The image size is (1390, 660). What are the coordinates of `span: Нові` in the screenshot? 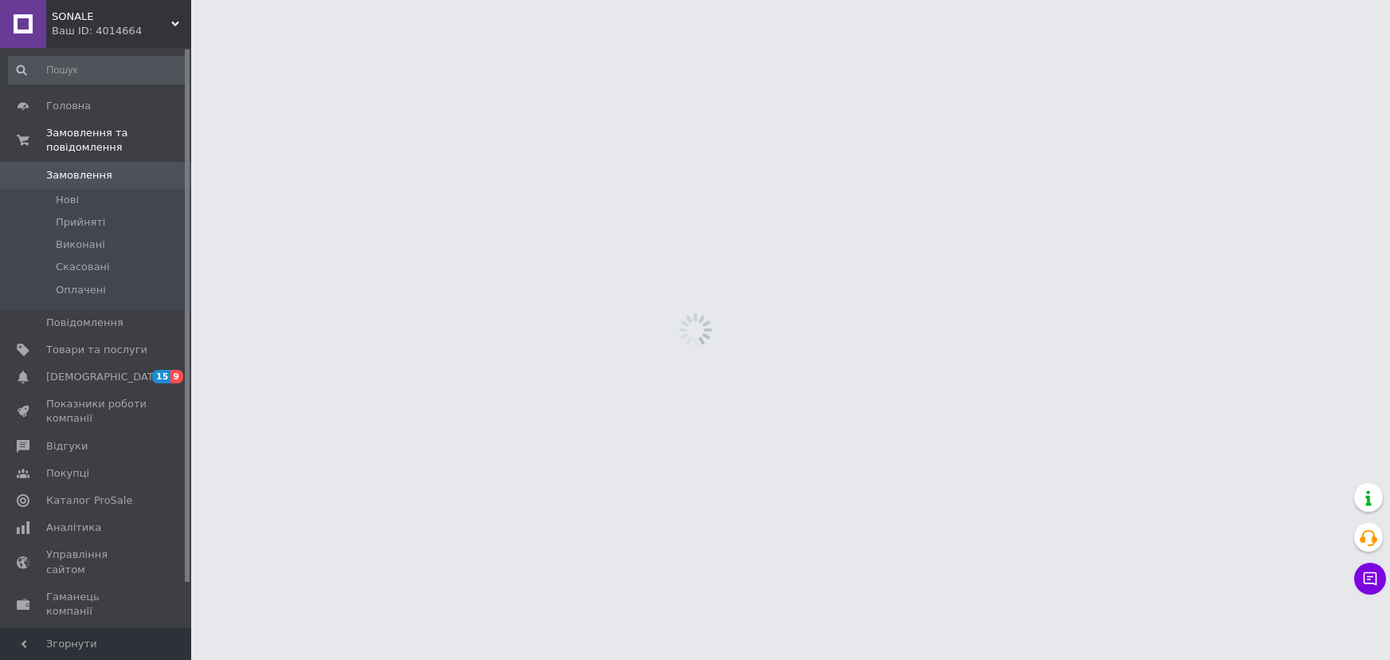 It's located at (67, 200).